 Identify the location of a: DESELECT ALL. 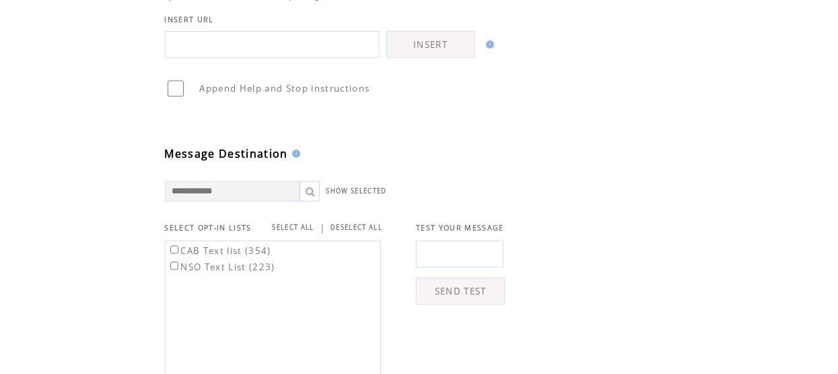
(356, 227).